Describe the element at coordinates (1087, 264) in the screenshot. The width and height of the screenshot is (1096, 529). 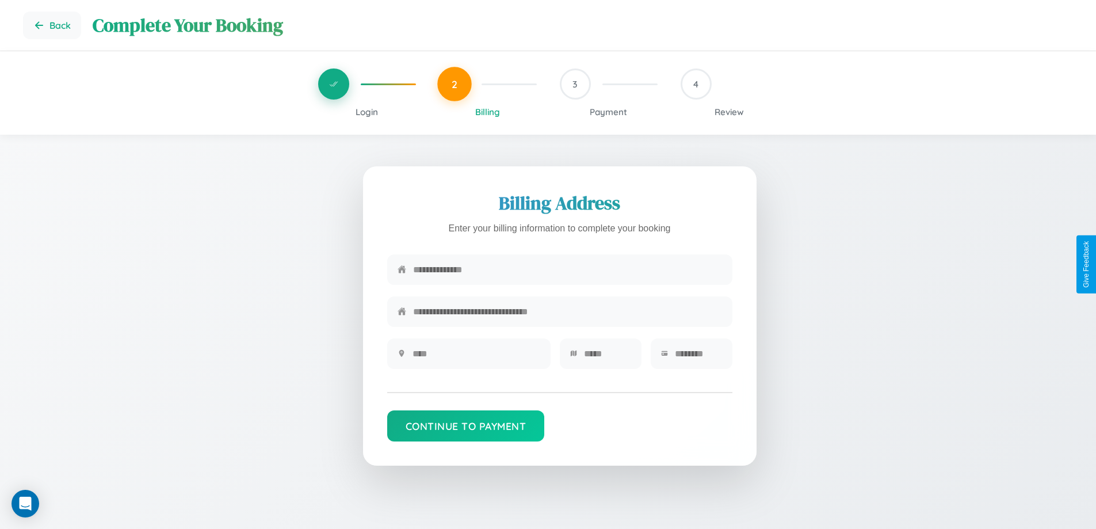
I see `div: Give Feedback` at that location.